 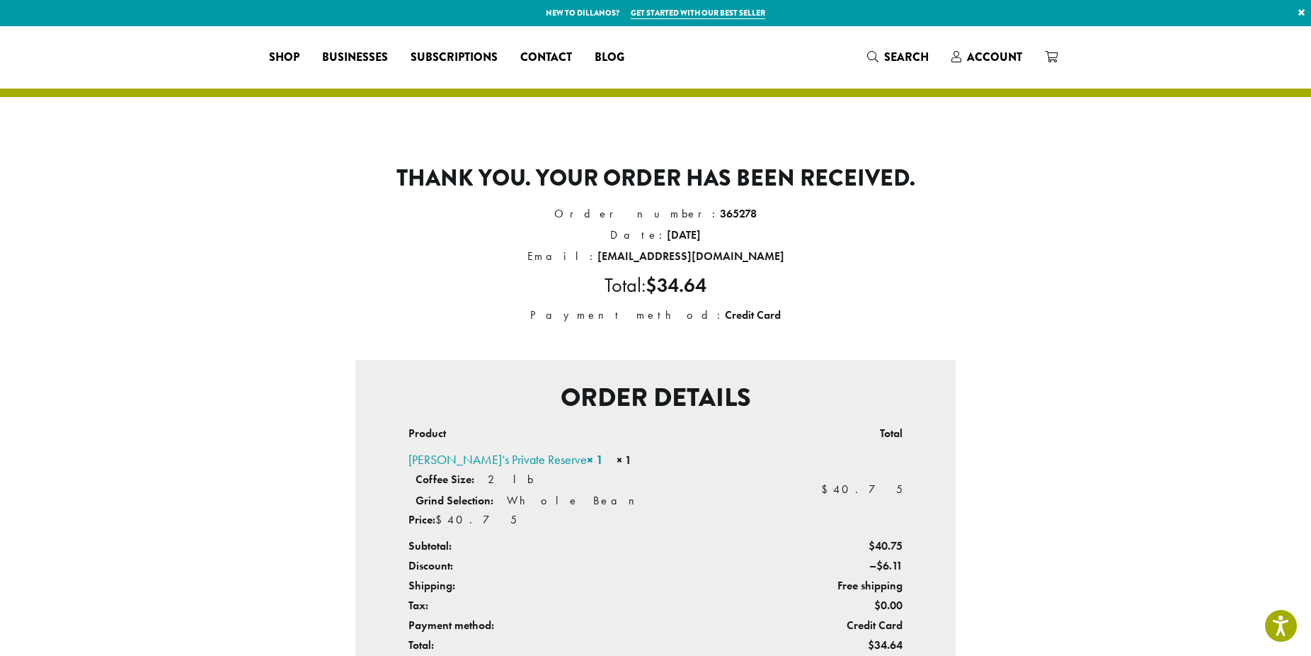 What do you see at coordinates (454, 57) in the screenshot?
I see `span: Subscriptions` at bounding box center [454, 57].